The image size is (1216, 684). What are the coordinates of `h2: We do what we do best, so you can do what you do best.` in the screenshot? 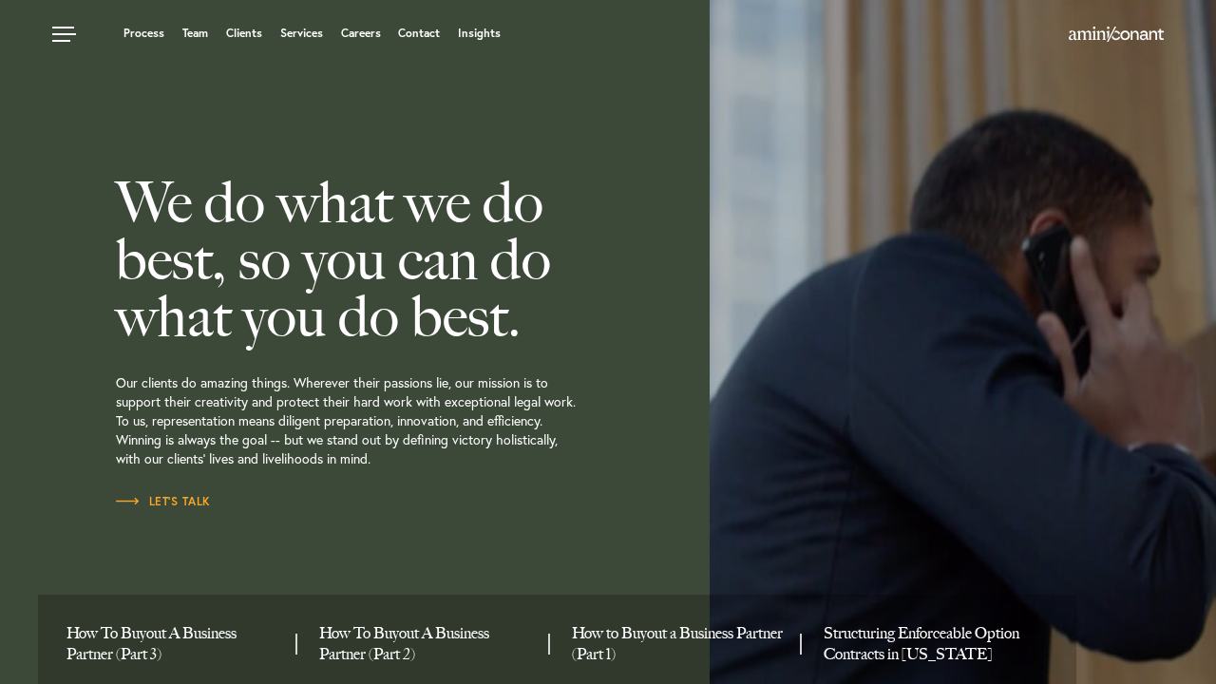 It's located at (406, 259).